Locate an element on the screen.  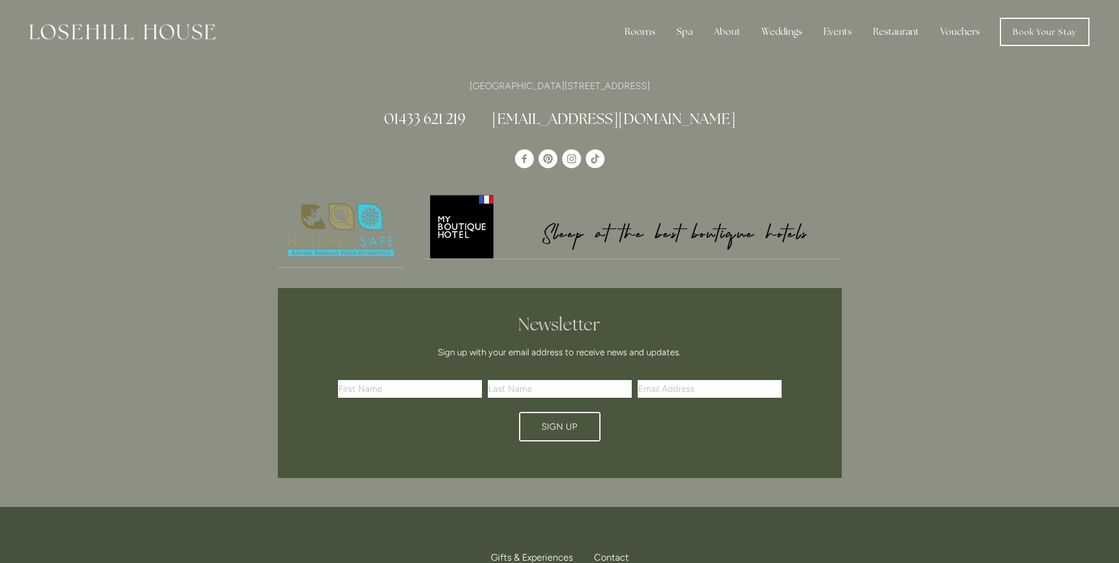
span: Gifts & Experiences is located at coordinates (532, 557).